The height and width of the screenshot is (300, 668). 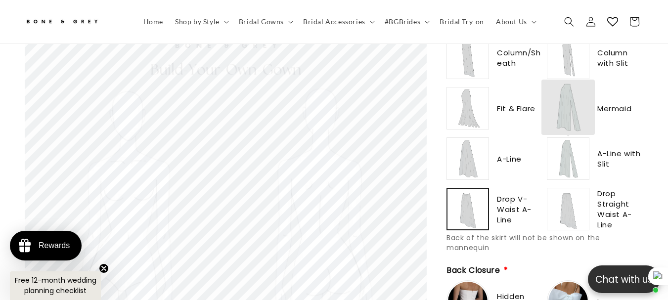 I want to click on span: About Us, so click(x=512, y=22).